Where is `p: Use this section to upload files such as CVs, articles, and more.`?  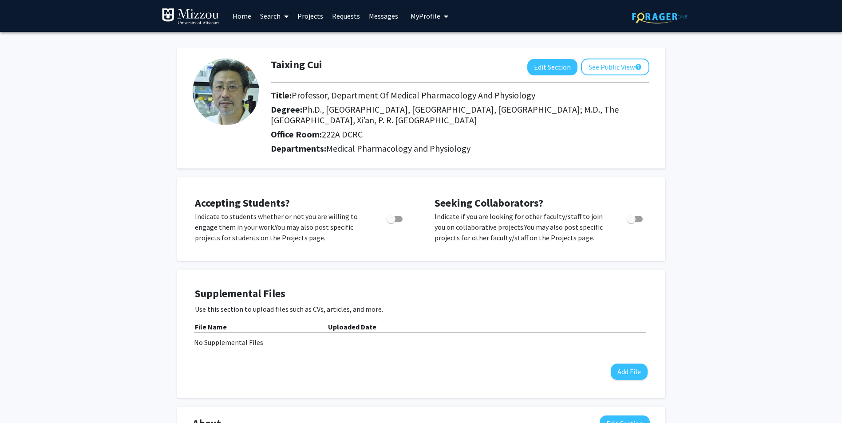 p: Use this section to upload files such as CVs, articles, and more. is located at coordinates (421, 309).